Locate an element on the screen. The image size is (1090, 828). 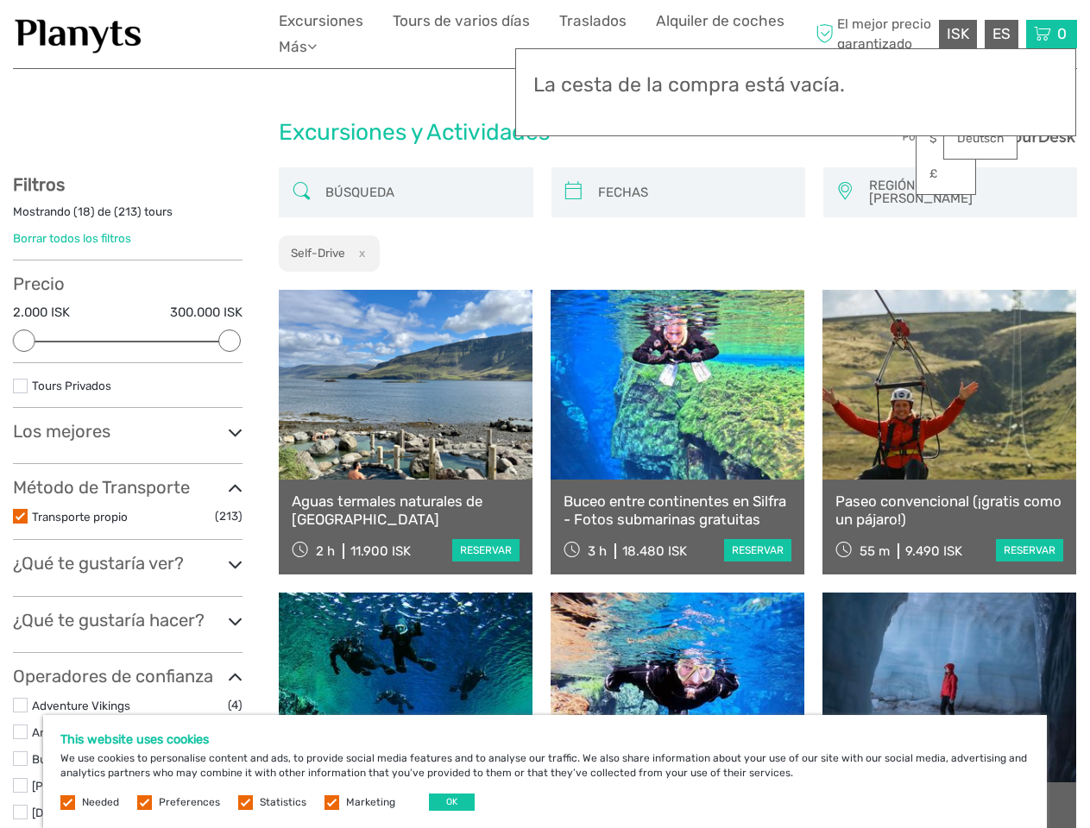
span: 55 m is located at coordinates (874, 551).